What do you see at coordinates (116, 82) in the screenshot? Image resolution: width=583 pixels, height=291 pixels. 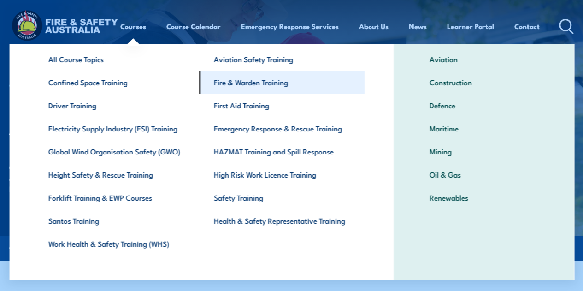 I see `a: Confined Space Training` at bounding box center [116, 82].